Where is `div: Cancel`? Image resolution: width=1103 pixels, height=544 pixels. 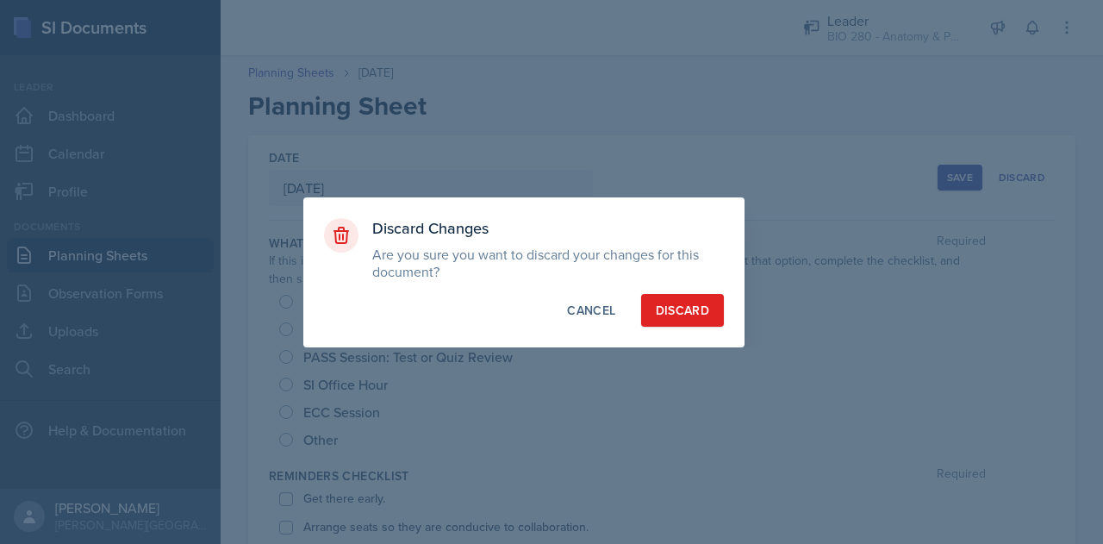
div: Cancel is located at coordinates (591, 310).